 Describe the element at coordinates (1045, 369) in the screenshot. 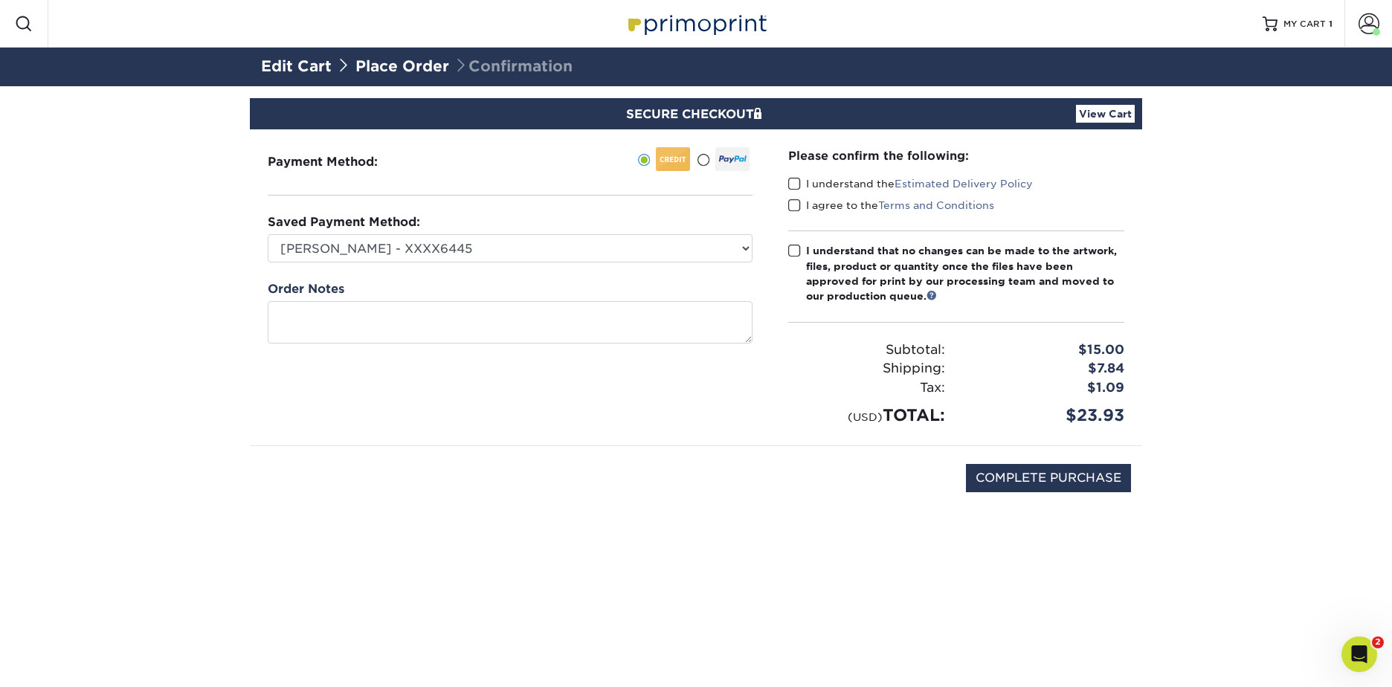

I see `div: $7.84` at that location.